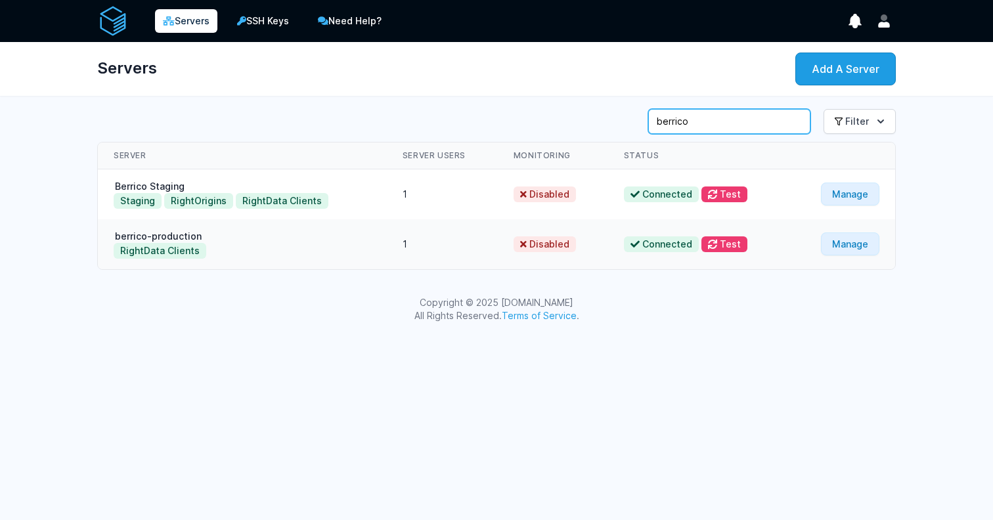 This screenshot has width=993, height=520. I want to click on a: Add A Server, so click(845, 69).